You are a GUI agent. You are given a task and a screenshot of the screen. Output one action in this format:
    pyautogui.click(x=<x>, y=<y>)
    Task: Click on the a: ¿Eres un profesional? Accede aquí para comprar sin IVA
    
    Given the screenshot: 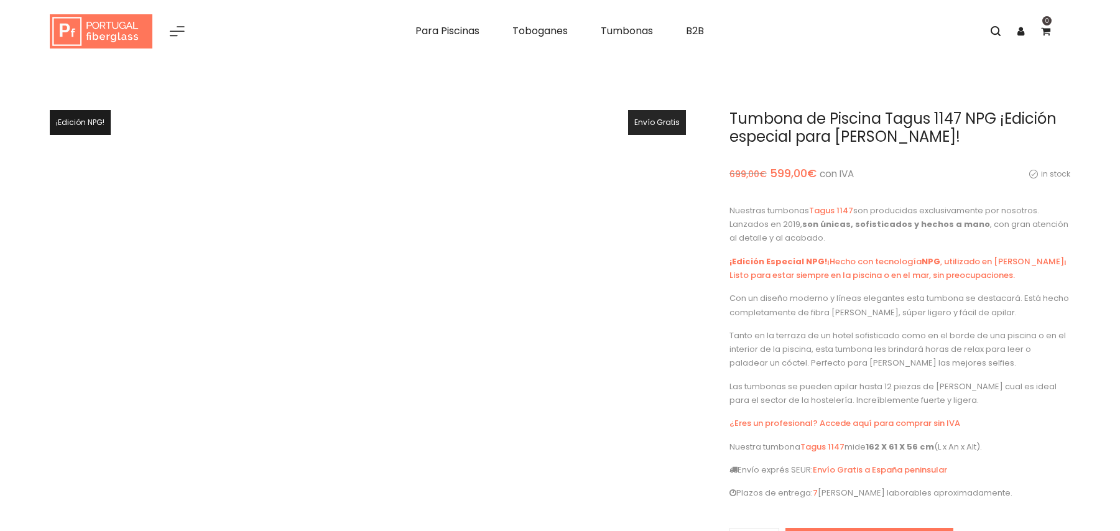 What is the action you would take?
    pyautogui.click(x=845, y=423)
    